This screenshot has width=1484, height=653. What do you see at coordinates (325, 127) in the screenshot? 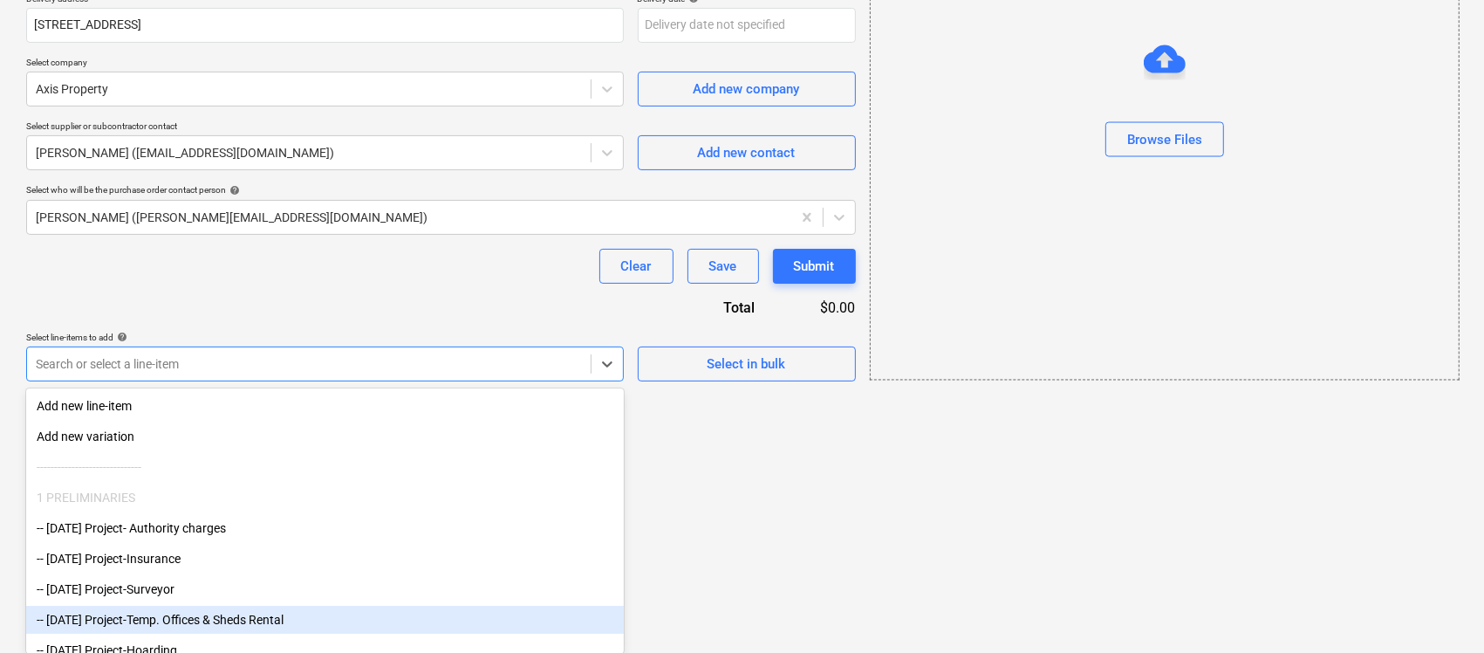
I see `p: Select supplier or subcontractor contact` at bounding box center [325, 127].